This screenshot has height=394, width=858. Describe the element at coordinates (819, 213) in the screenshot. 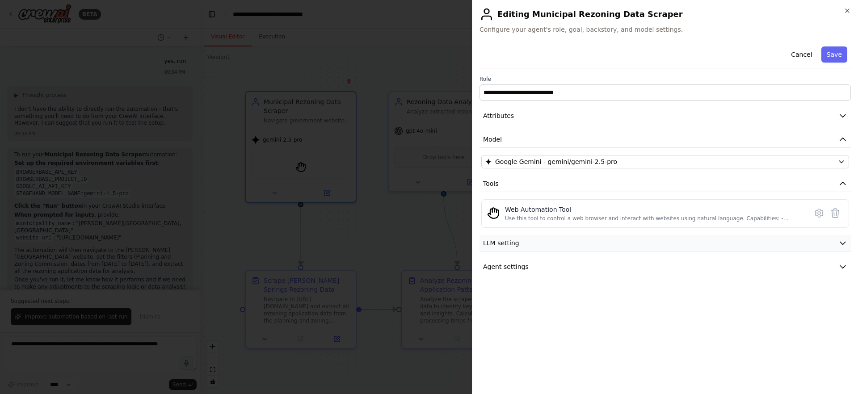

I see `button: Configure tool` at that location.